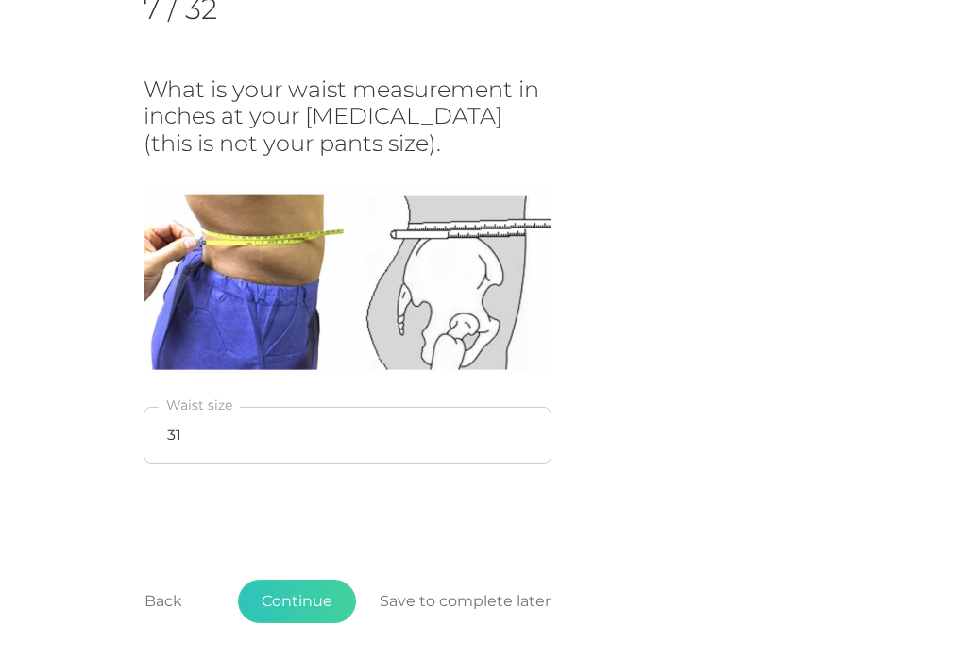  What do you see at coordinates (297, 602) in the screenshot?
I see `button: Continue` at bounding box center [297, 602].